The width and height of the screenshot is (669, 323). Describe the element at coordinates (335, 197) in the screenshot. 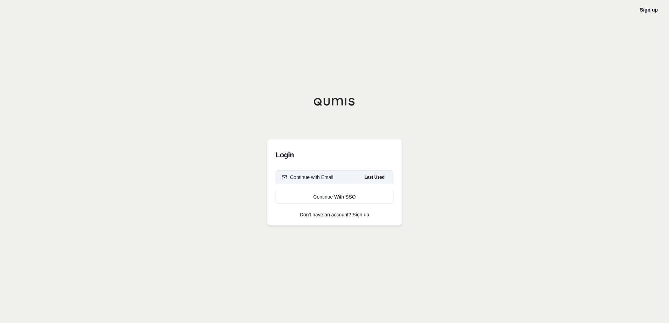

I see `div: Continue With SSO` at that location.